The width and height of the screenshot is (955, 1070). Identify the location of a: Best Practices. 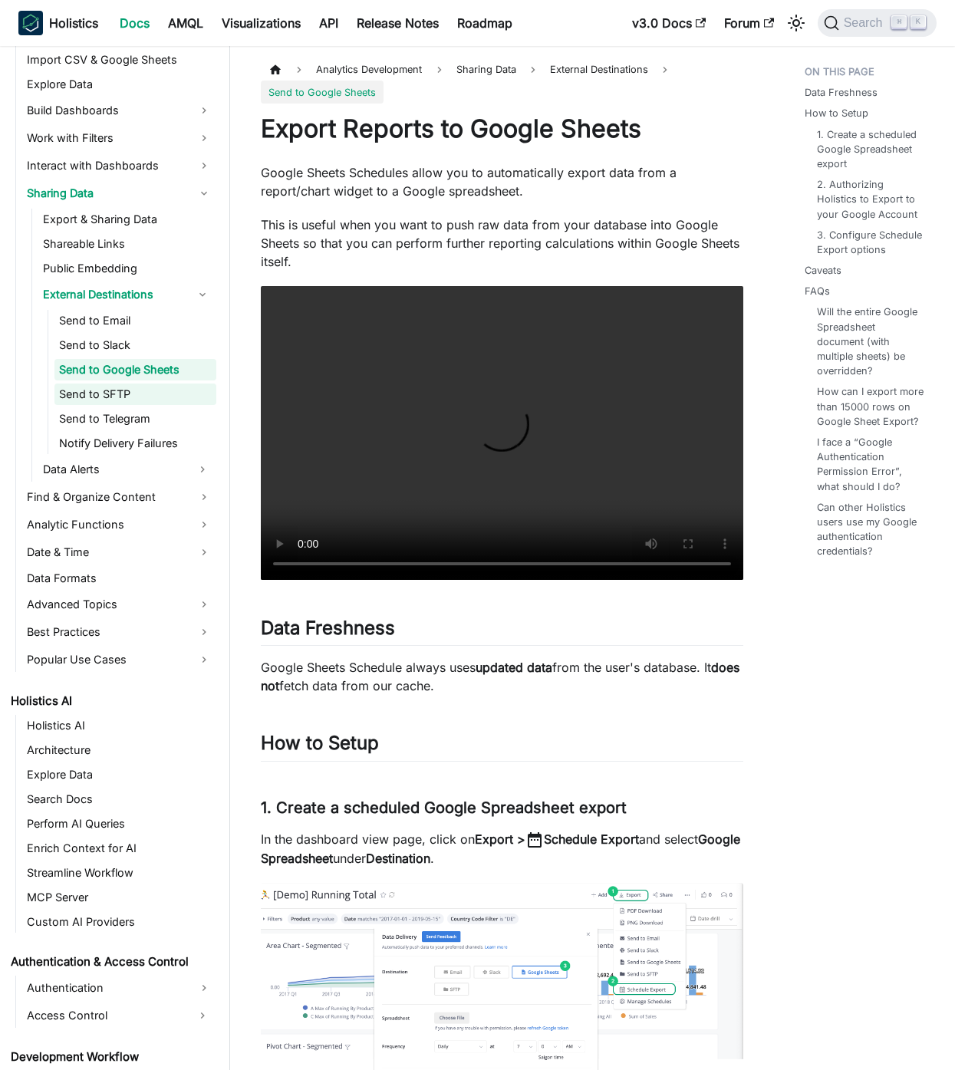
(119, 632).